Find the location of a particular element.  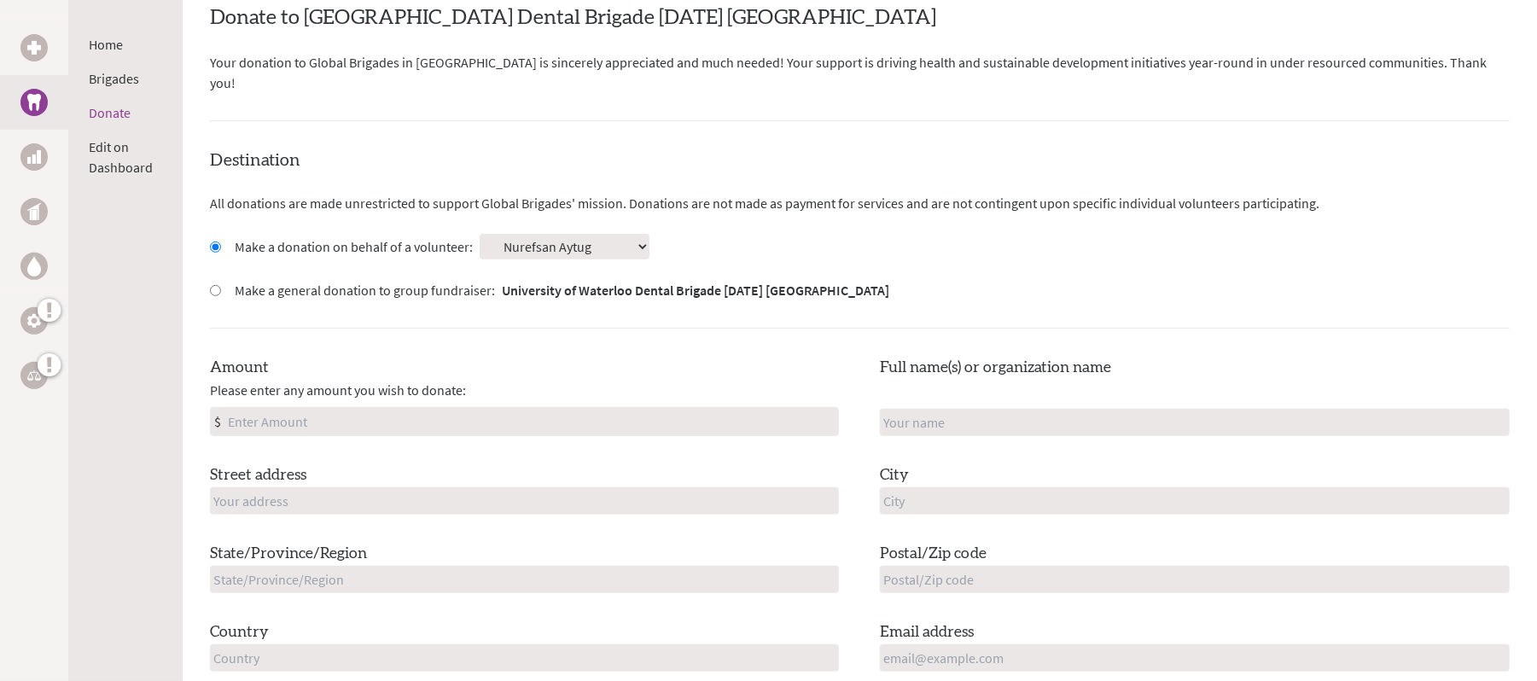

a: Engineering is located at coordinates (34, 321).